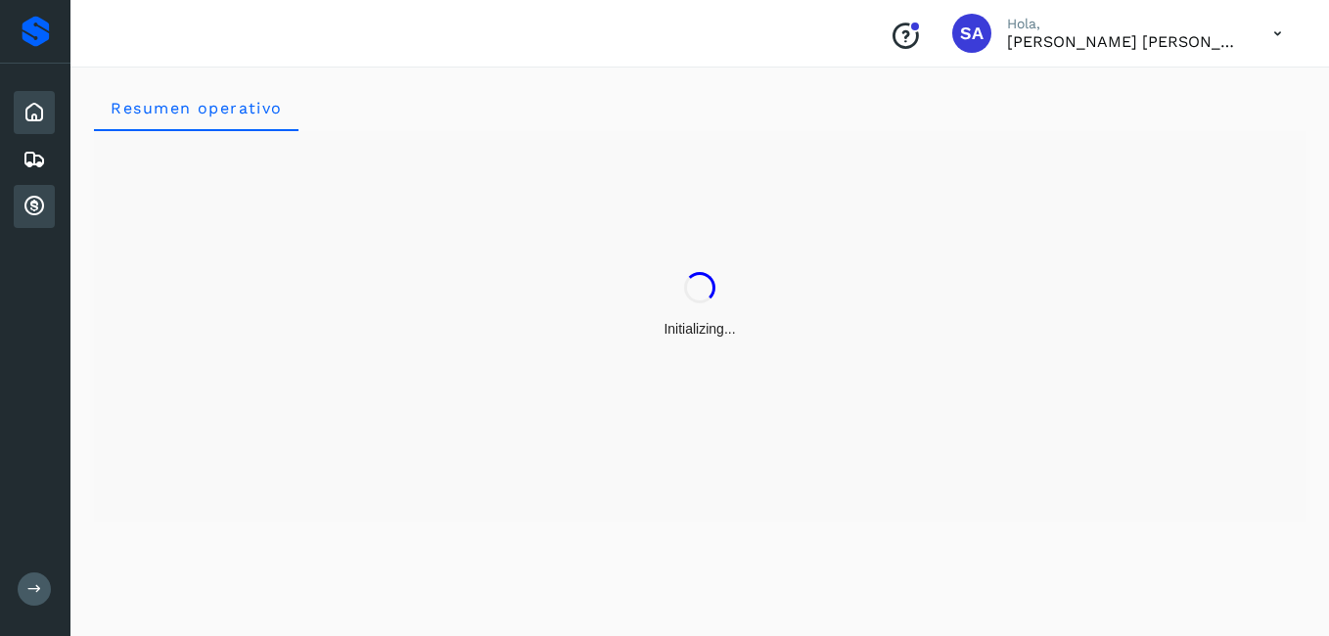 The width and height of the screenshot is (1329, 636). I want to click on div: Cuentas por cobrar, so click(34, 207).